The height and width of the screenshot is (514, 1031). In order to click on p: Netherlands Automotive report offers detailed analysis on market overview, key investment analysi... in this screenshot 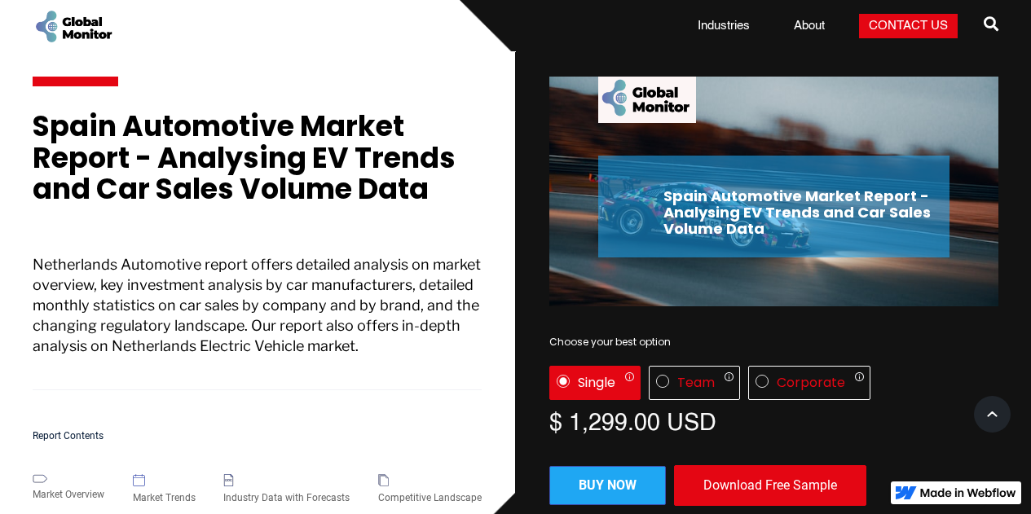, I will do `click(257, 322)`.